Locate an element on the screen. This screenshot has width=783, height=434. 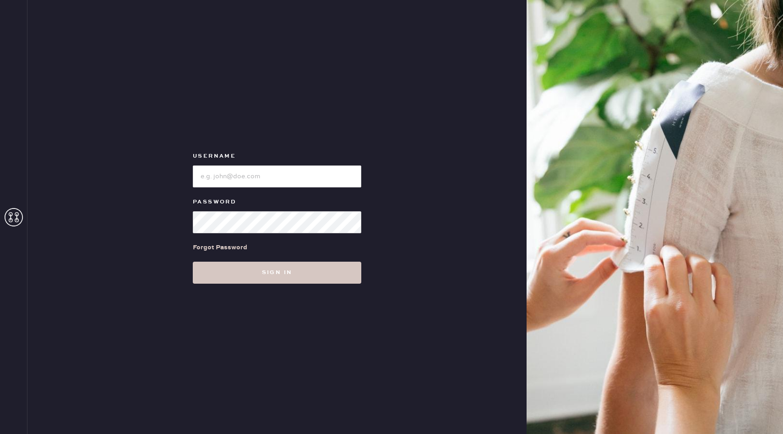
input: e.g. john@doe.com is located at coordinates (277, 176).